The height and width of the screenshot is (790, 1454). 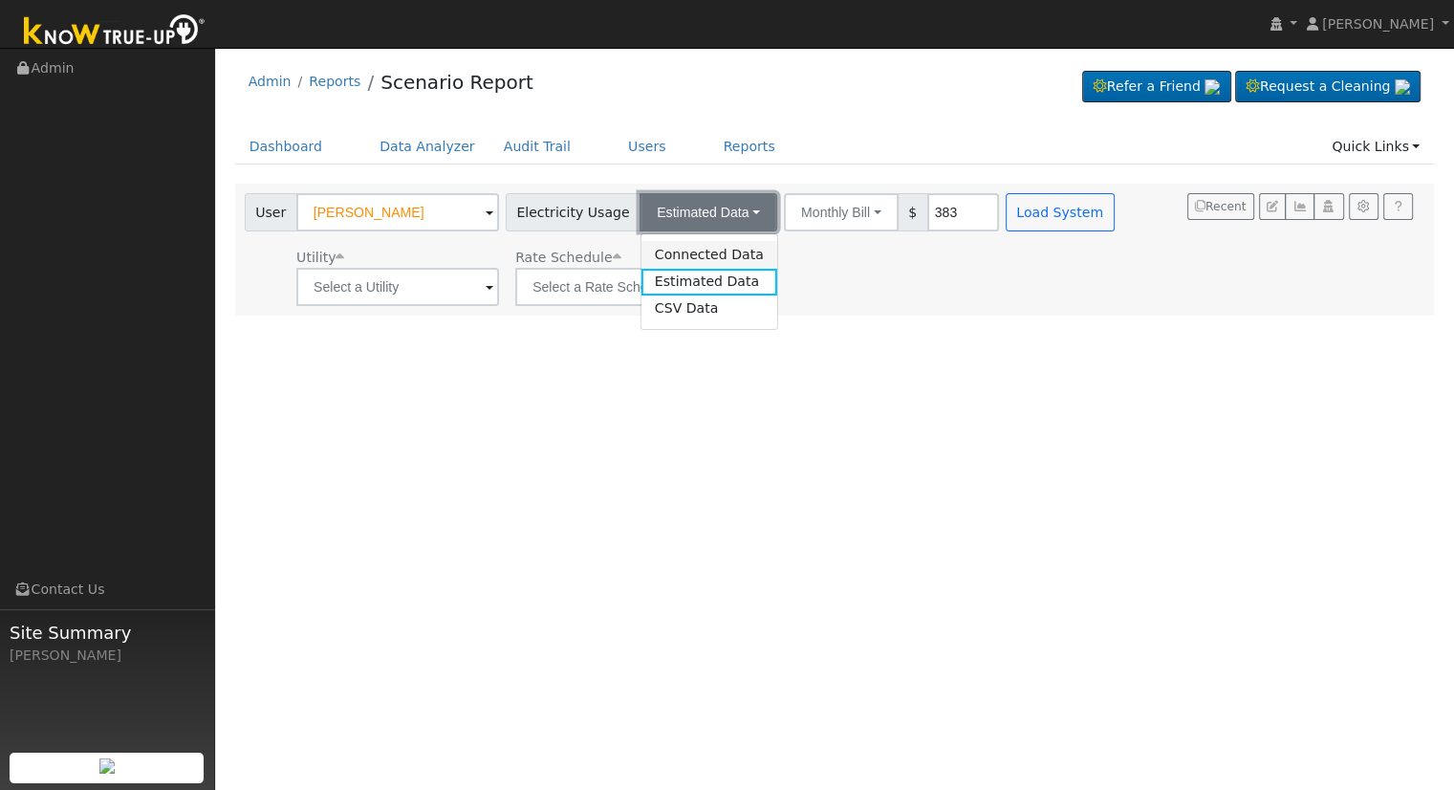 What do you see at coordinates (1397, 206) in the screenshot?
I see `a: Help Link` at bounding box center [1397, 206].